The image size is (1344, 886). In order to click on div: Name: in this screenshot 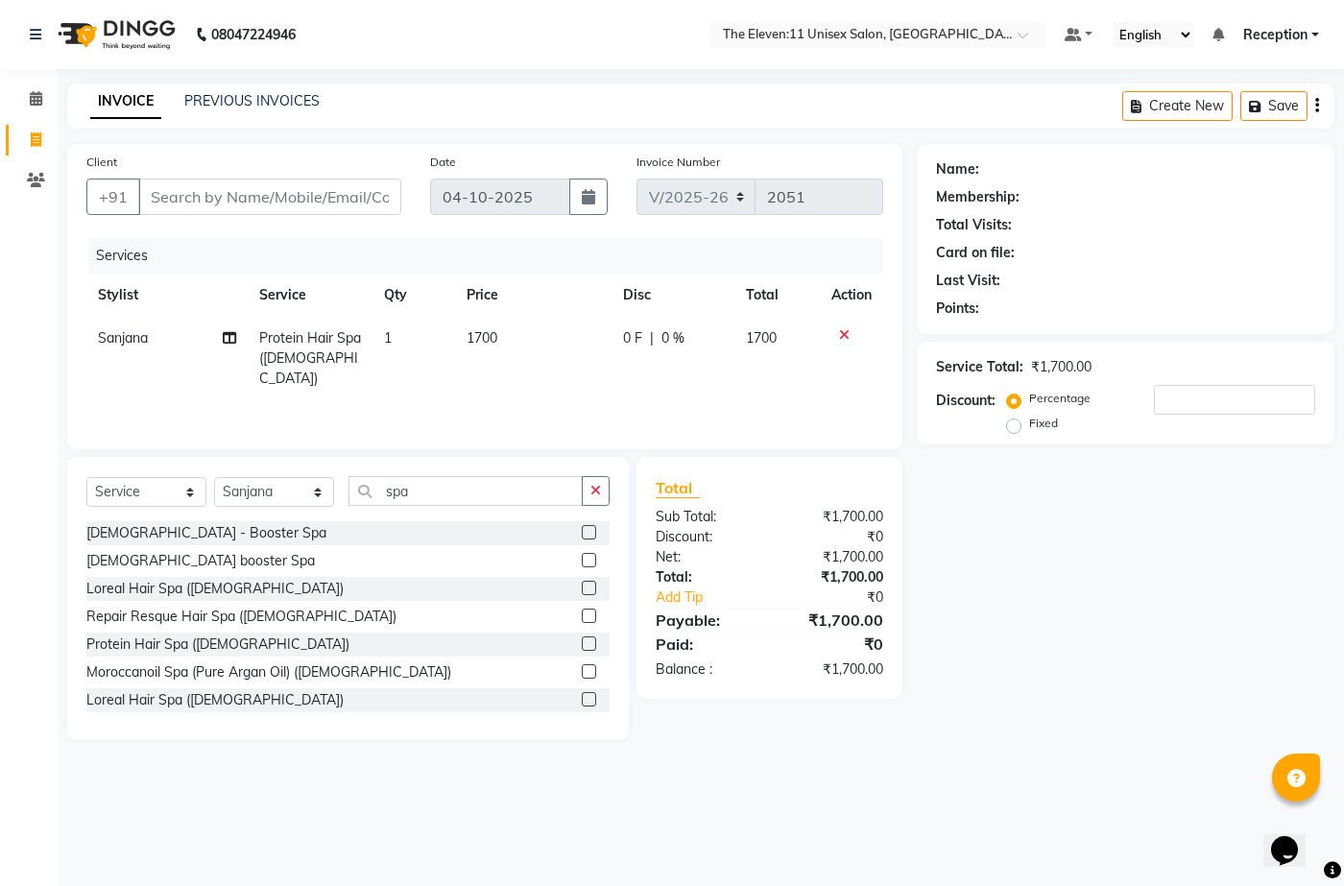, I will do `click(957, 169)`.